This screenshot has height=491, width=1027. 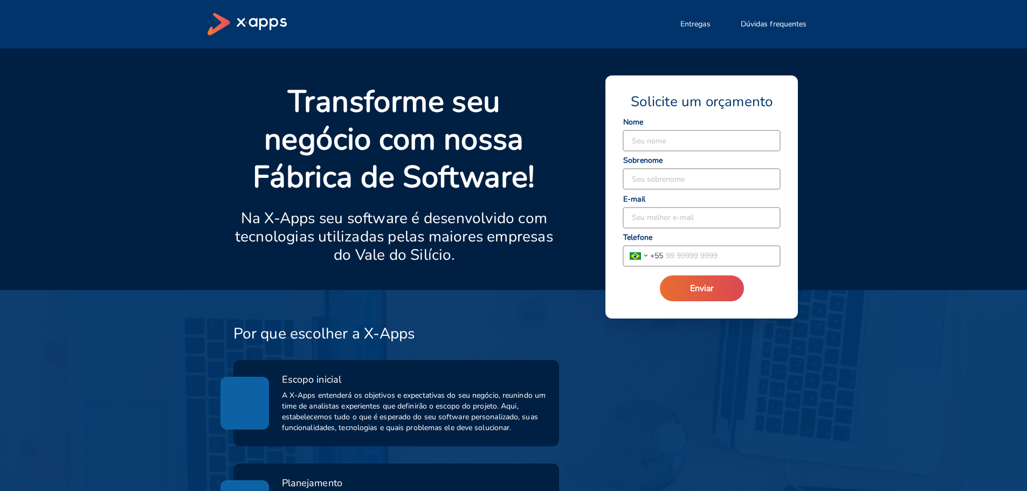 What do you see at coordinates (721, 256) in the screenshot?
I see `input: 99 99999 9999` at bounding box center [721, 256].